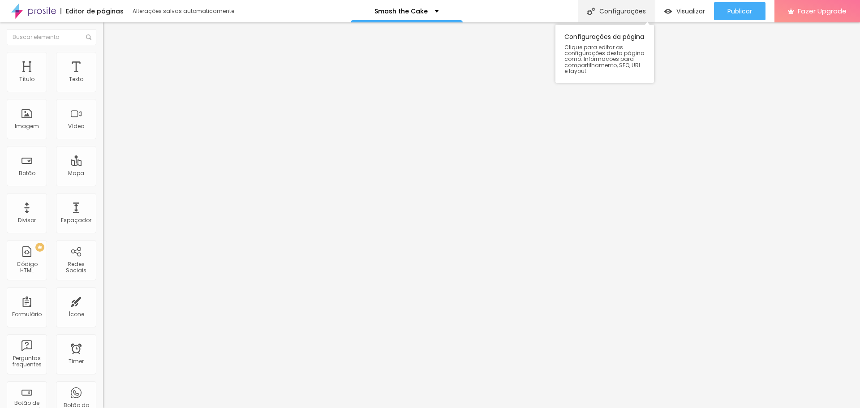 The height and width of the screenshot is (408, 860). Describe the element at coordinates (691, 11) in the screenshot. I see `span: Visualizar` at that location.